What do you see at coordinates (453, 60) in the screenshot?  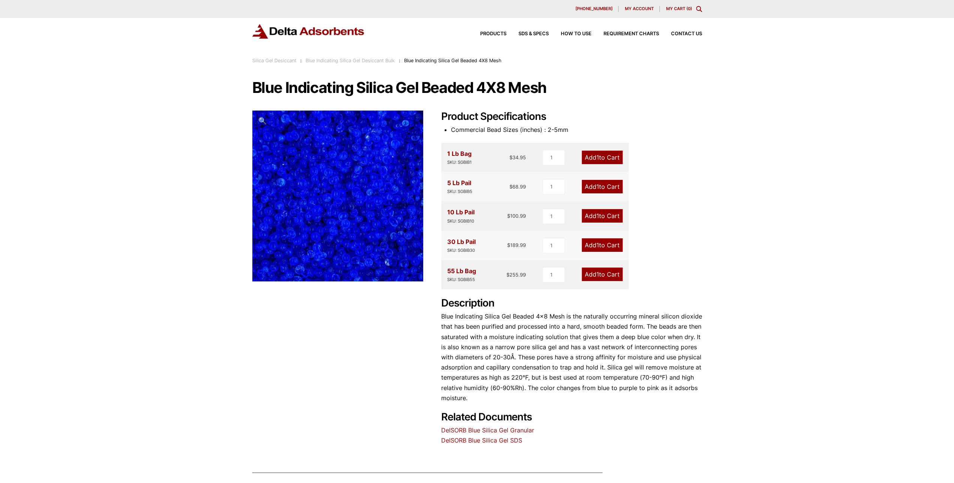 I see `span: Blue Indicating Silica Gel Beaded 4X8 Mesh` at bounding box center [453, 60].